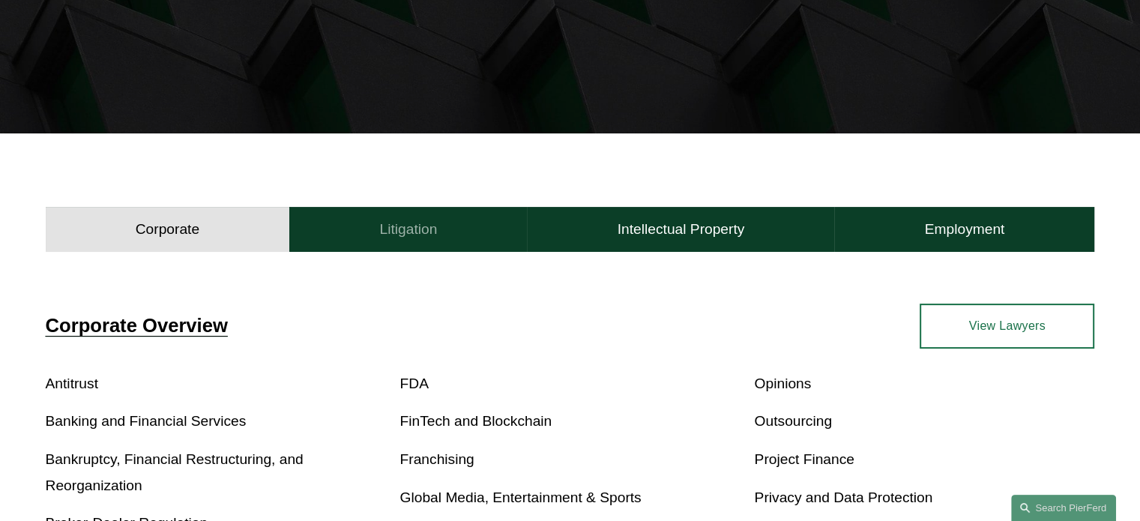  What do you see at coordinates (792, 421) in the screenshot?
I see `a: Outsourcing` at bounding box center [792, 421].